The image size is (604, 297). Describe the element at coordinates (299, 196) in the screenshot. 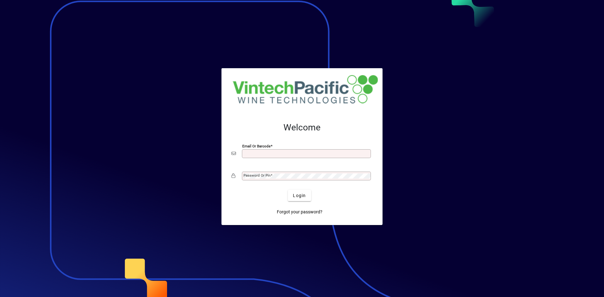

I see `span: Login` at that location.